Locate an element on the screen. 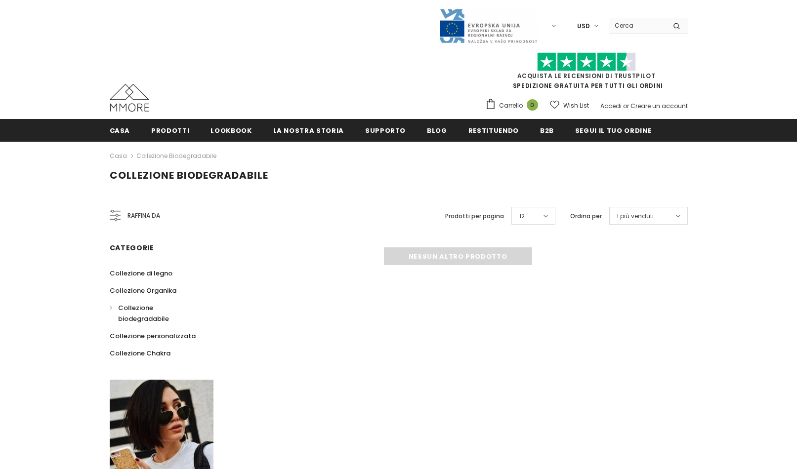  span: Casa is located at coordinates (120, 130).